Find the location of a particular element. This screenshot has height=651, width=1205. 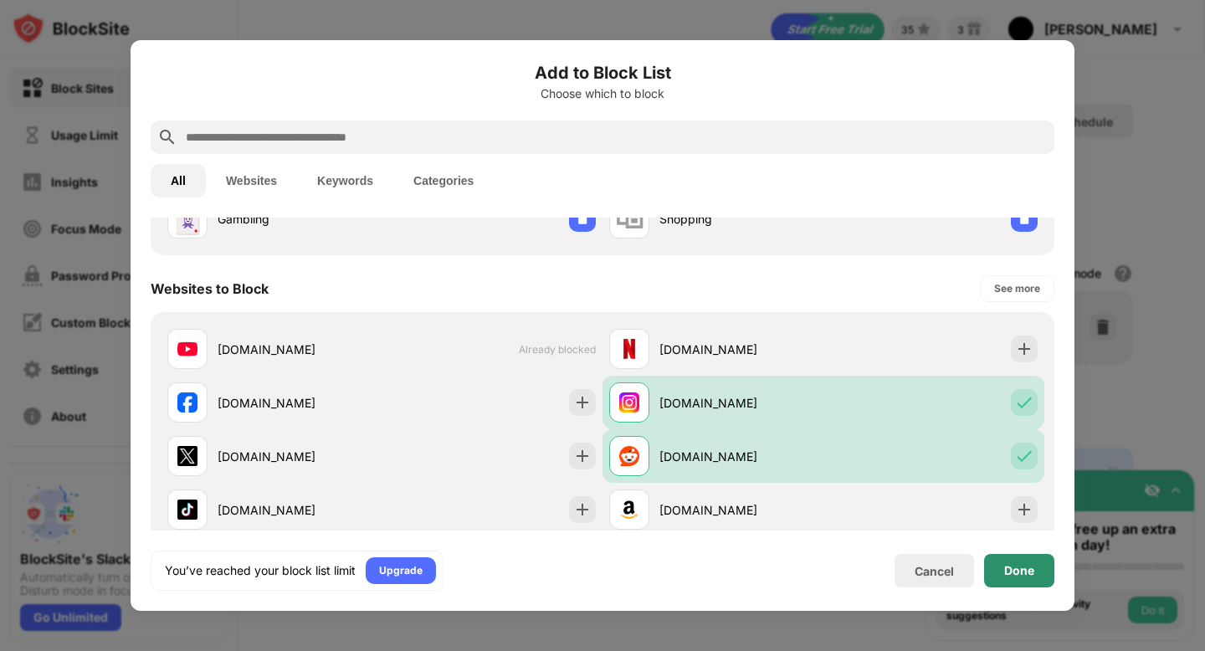

div: Websites to Block is located at coordinates (209, 289).